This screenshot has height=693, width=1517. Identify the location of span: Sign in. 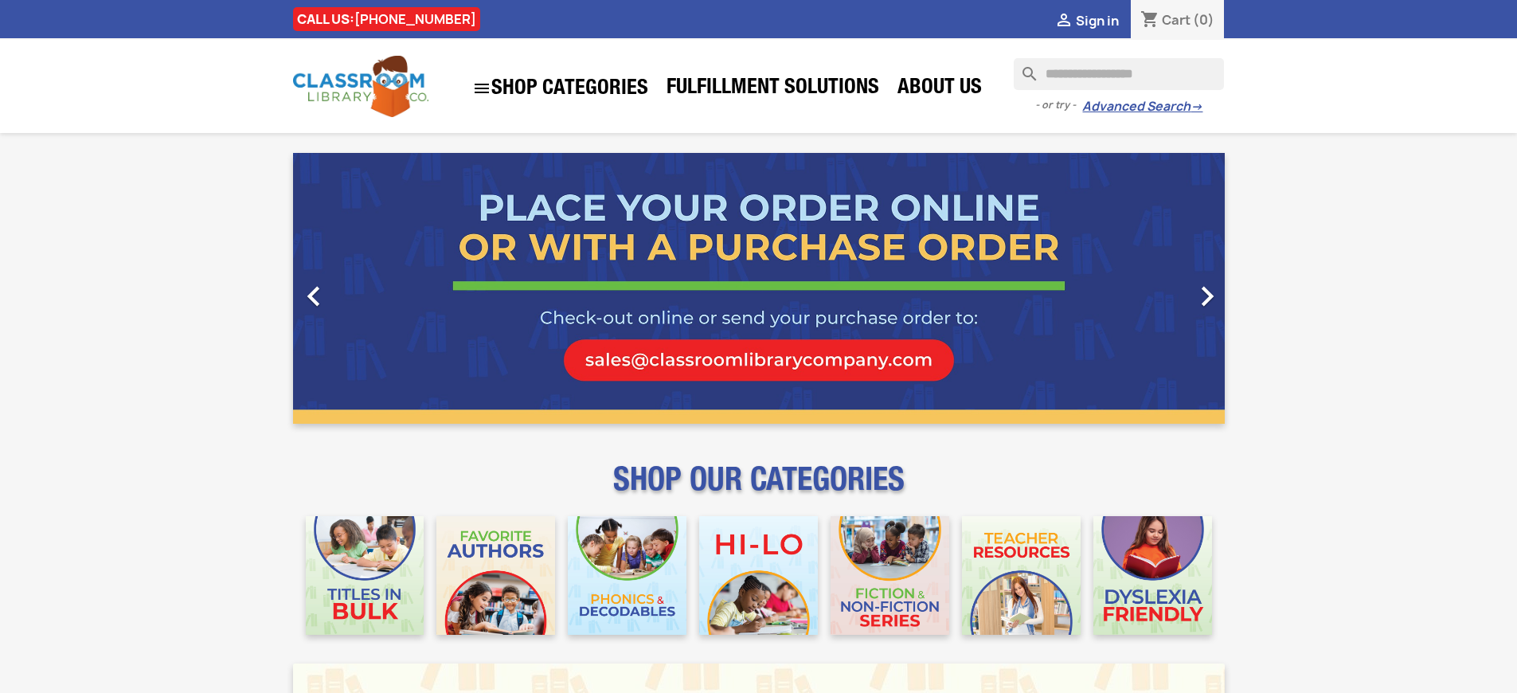
(1098, 21).